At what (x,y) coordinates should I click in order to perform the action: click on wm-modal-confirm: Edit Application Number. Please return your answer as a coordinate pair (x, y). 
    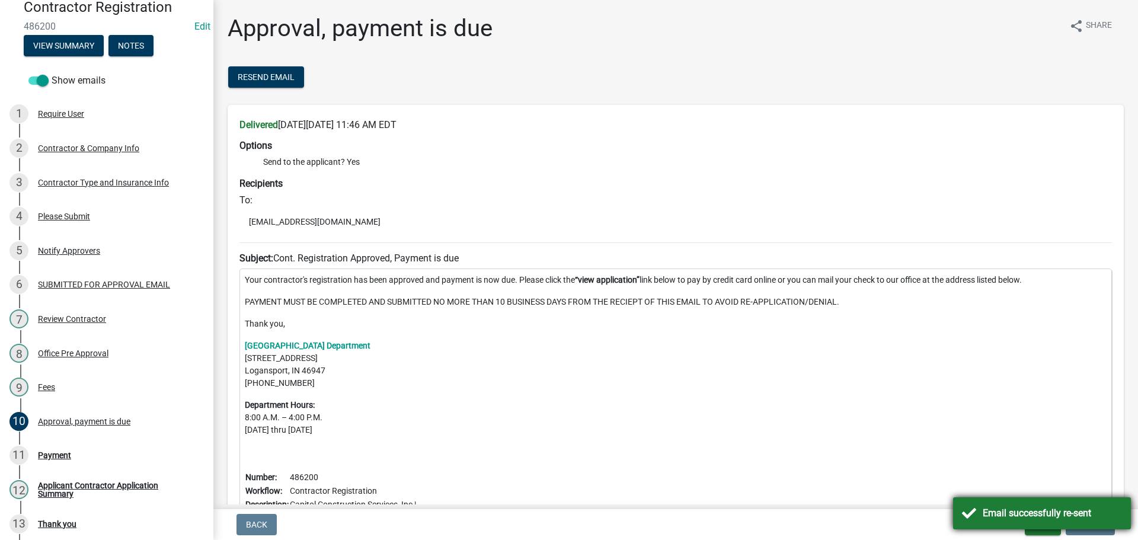
    Looking at the image, I should click on (202, 26).